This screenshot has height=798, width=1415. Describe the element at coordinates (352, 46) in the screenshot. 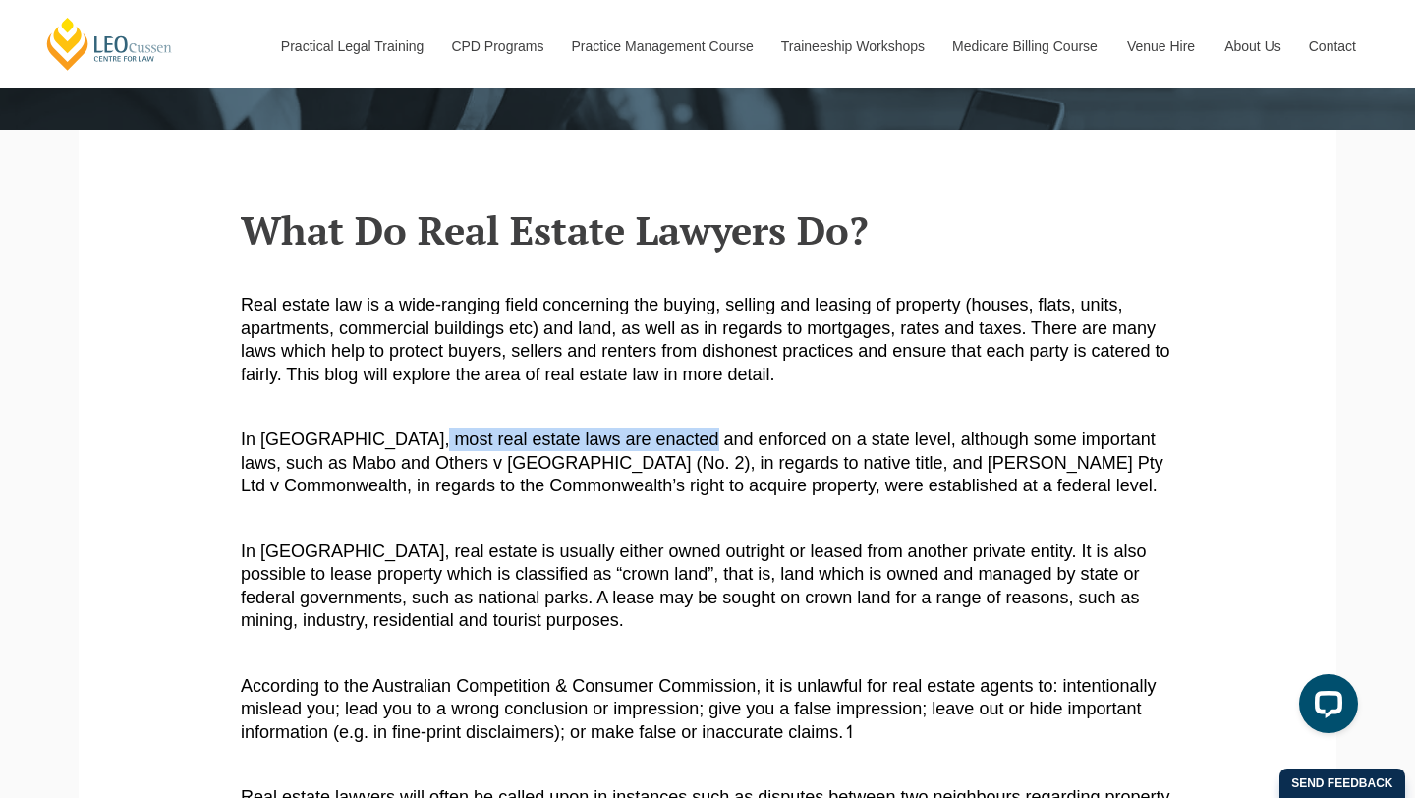

I see `a: Practical Legal Training` at that location.